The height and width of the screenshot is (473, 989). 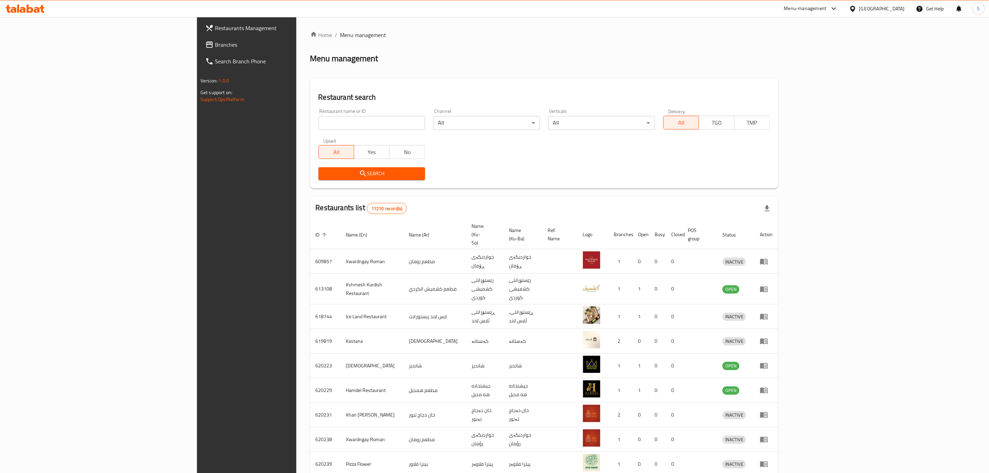 What do you see at coordinates (286, 61) in the screenshot?
I see `span: Search Branch Phone` at bounding box center [286, 61].